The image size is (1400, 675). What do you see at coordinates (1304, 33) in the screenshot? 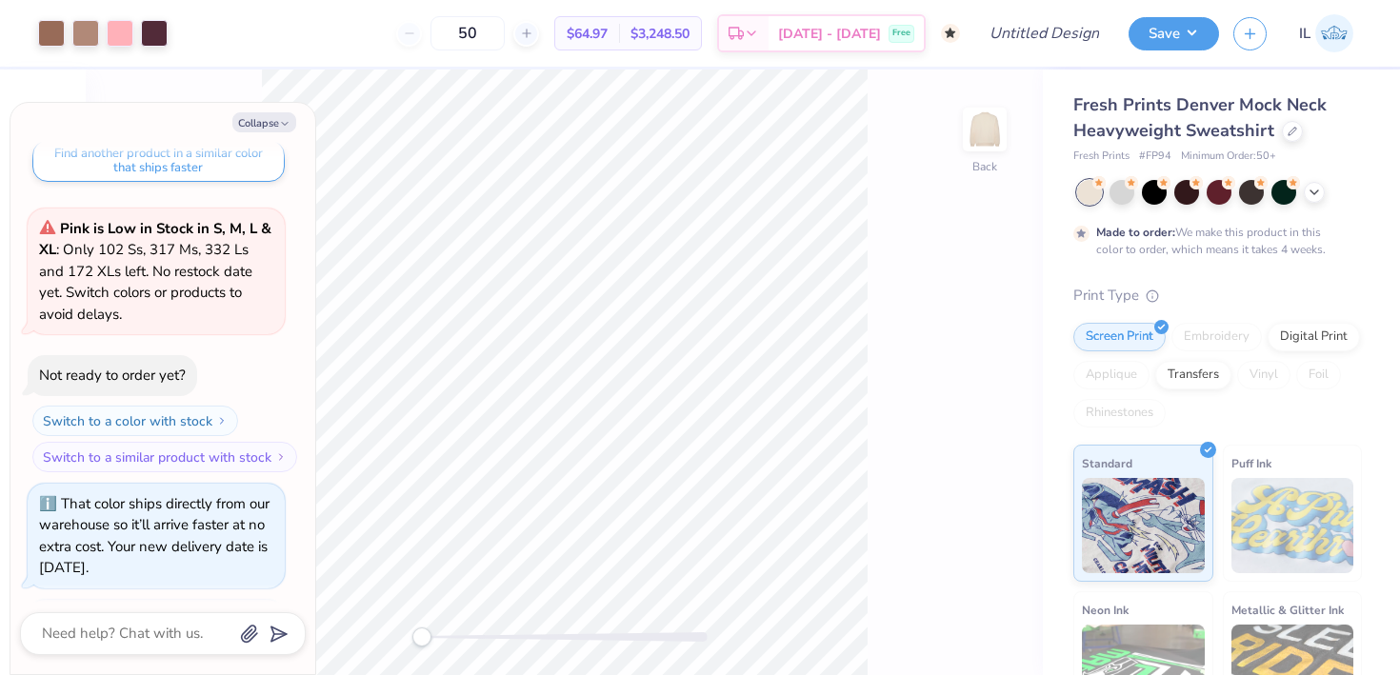
I see `span: IL` at bounding box center [1304, 33].